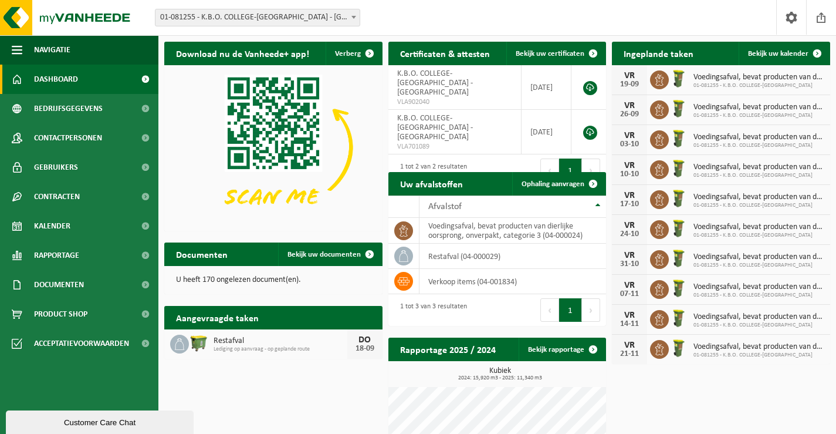 The height and width of the screenshot is (434, 836). I want to click on span: Bekijk uw kalender, so click(778, 53).